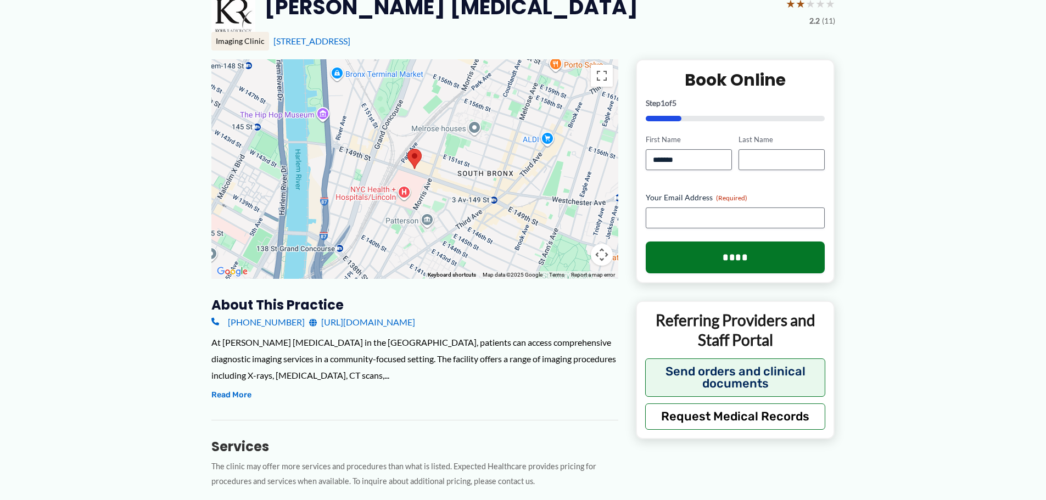  Describe the element at coordinates (232, 272) in the screenshot. I see `img: Google` at that location.